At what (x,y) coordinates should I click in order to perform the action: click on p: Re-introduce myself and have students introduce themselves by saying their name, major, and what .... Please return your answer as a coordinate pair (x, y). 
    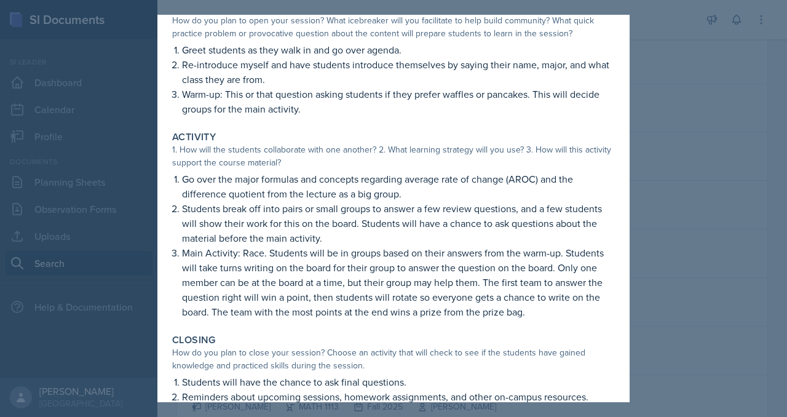
    Looking at the image, I should click on (399, 72).